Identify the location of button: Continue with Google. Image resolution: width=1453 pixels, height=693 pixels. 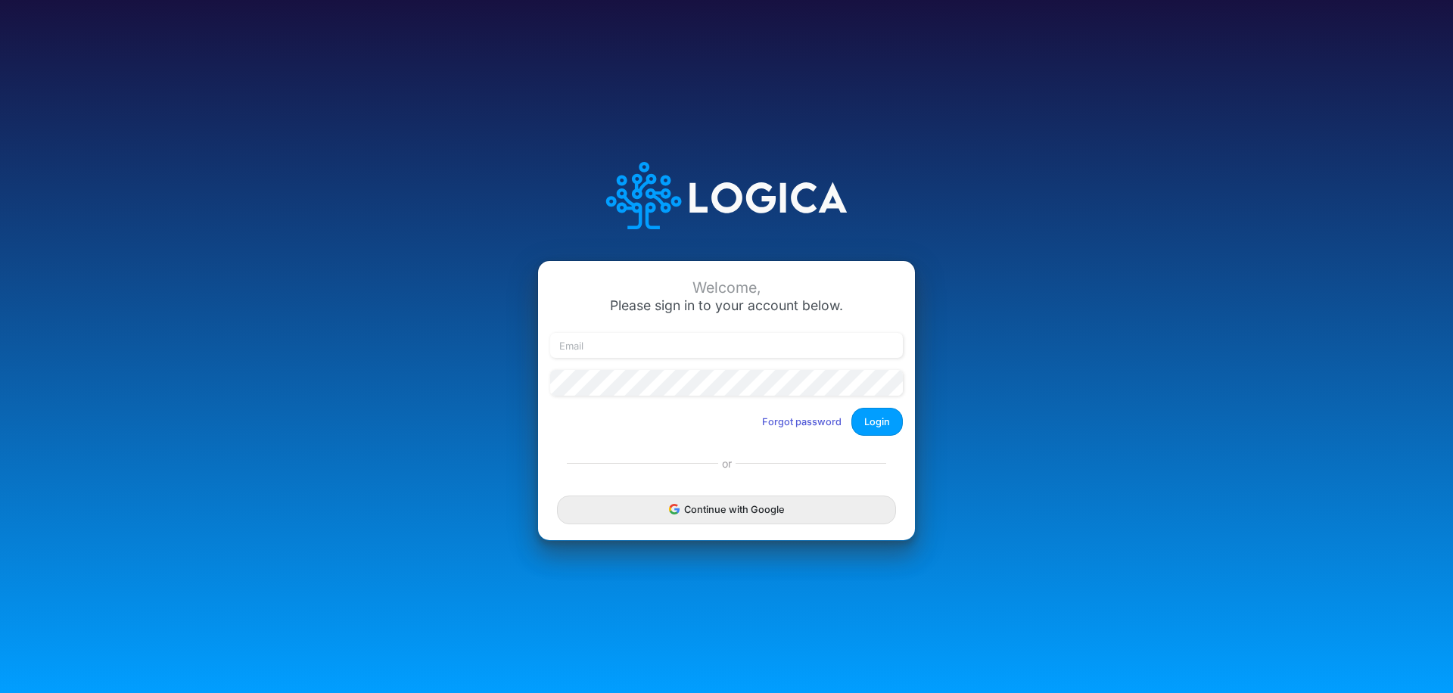
(727, 509).